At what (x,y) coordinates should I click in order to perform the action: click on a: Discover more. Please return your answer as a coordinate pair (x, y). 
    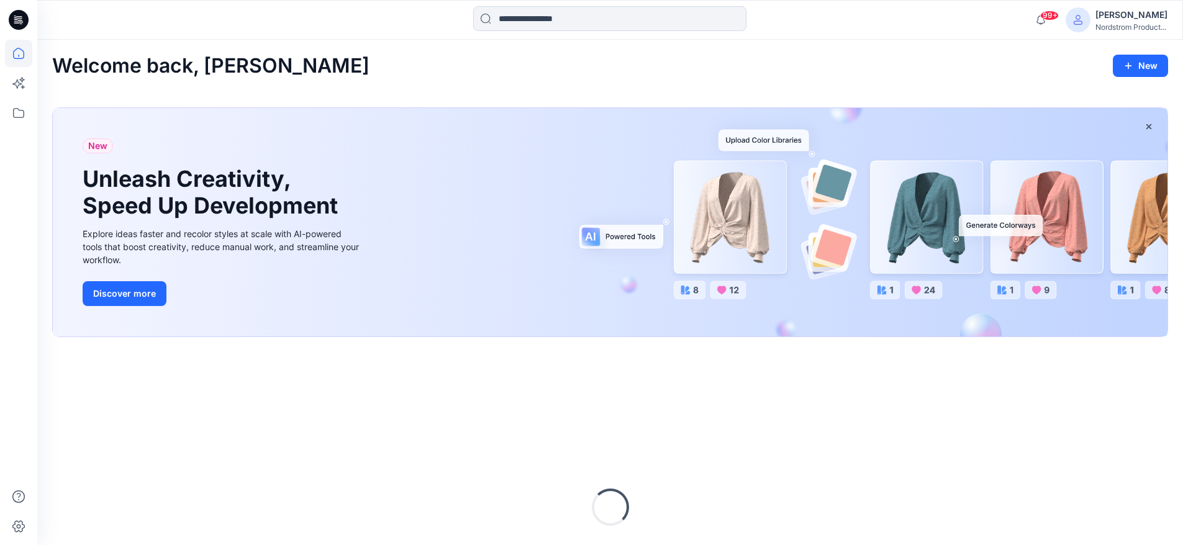
    Looking at the image, I should click on (222, 294).